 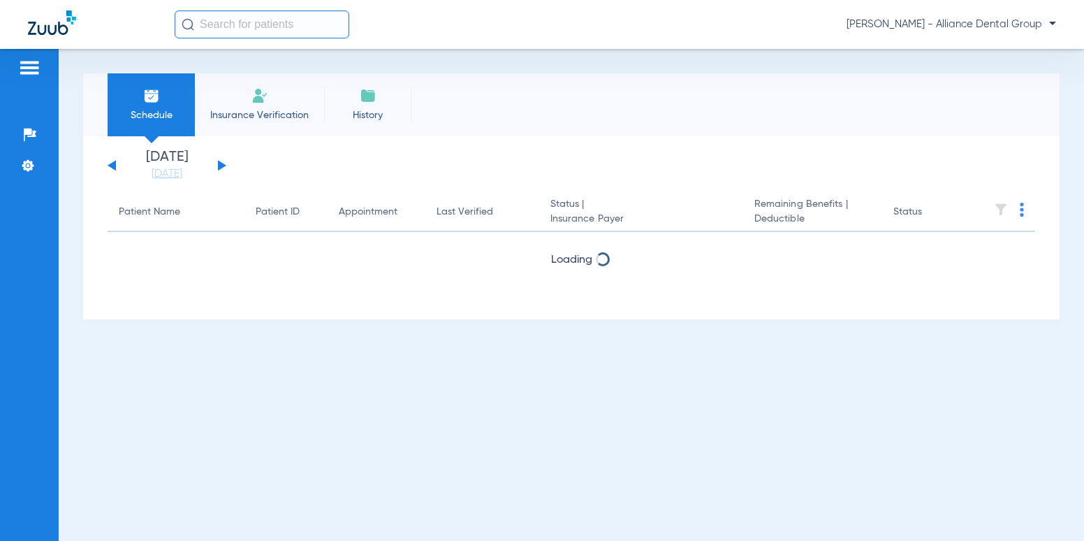 What do you see at coordinates (52, 22) in the screenshot?
I see `img: Zuub Logo` at bounding box center [52, 22].